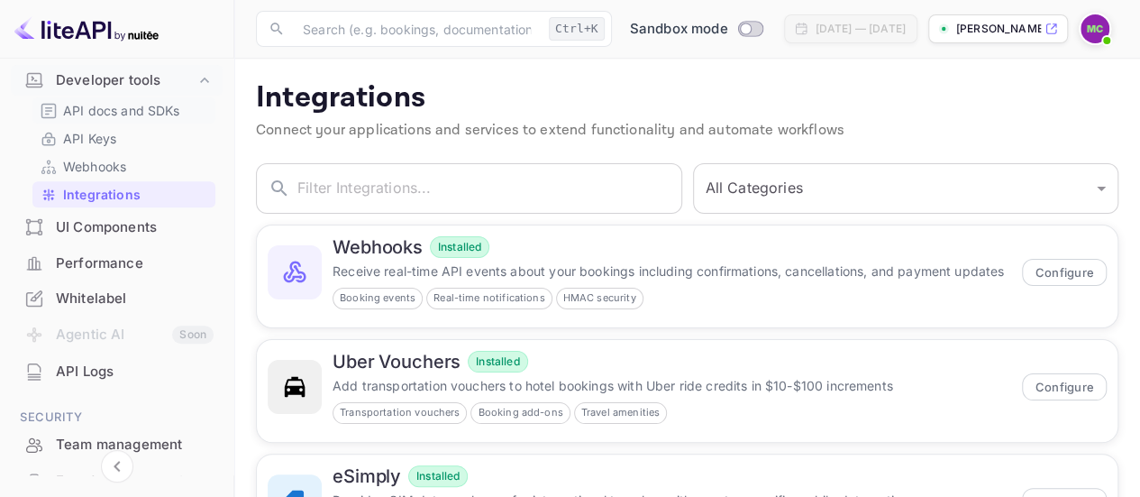  I want to click on a: Webhooks, so click(123, 166).